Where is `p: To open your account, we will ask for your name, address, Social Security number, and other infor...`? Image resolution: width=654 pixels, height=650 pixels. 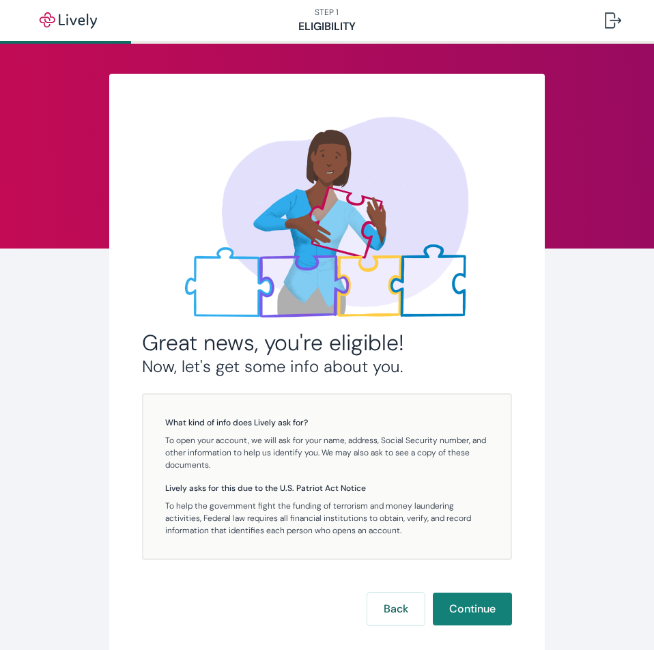 p: To open your account, we will ask for your name, address, Social Security number, and other infor... is located at coordinates (327, 453).